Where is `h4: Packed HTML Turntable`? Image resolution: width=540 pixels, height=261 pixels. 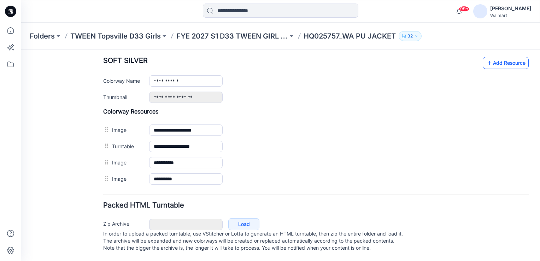 h4: Packed HTML Turntable is located at coordinates (295, 155).